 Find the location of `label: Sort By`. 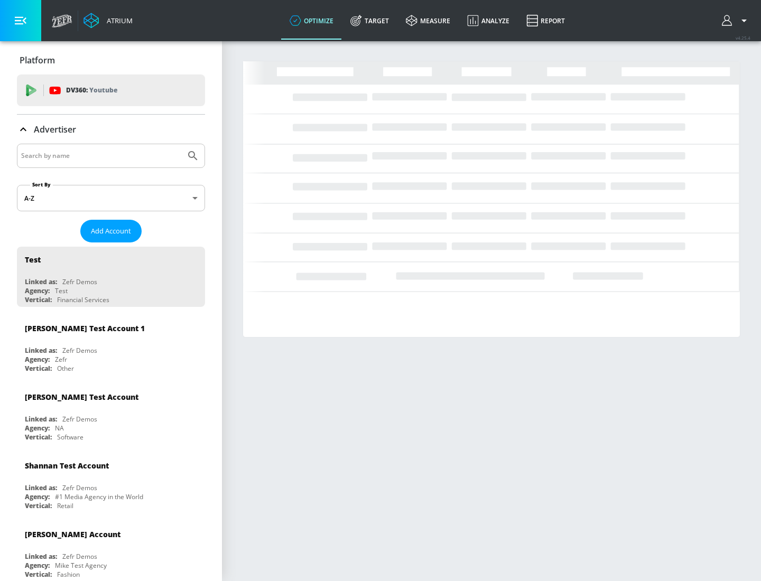

label: Sort By is located at coordinates (41, 184).